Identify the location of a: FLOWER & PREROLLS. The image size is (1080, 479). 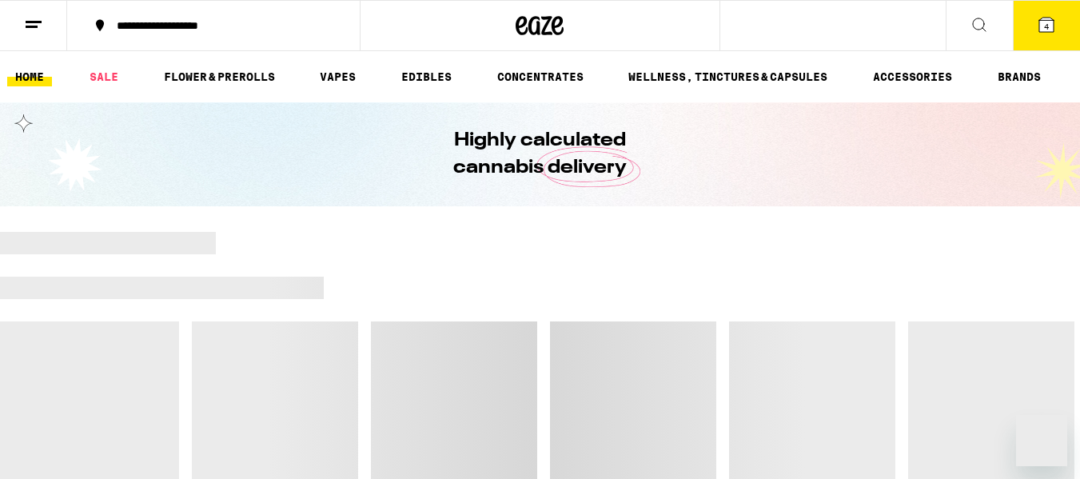
(219, 77).